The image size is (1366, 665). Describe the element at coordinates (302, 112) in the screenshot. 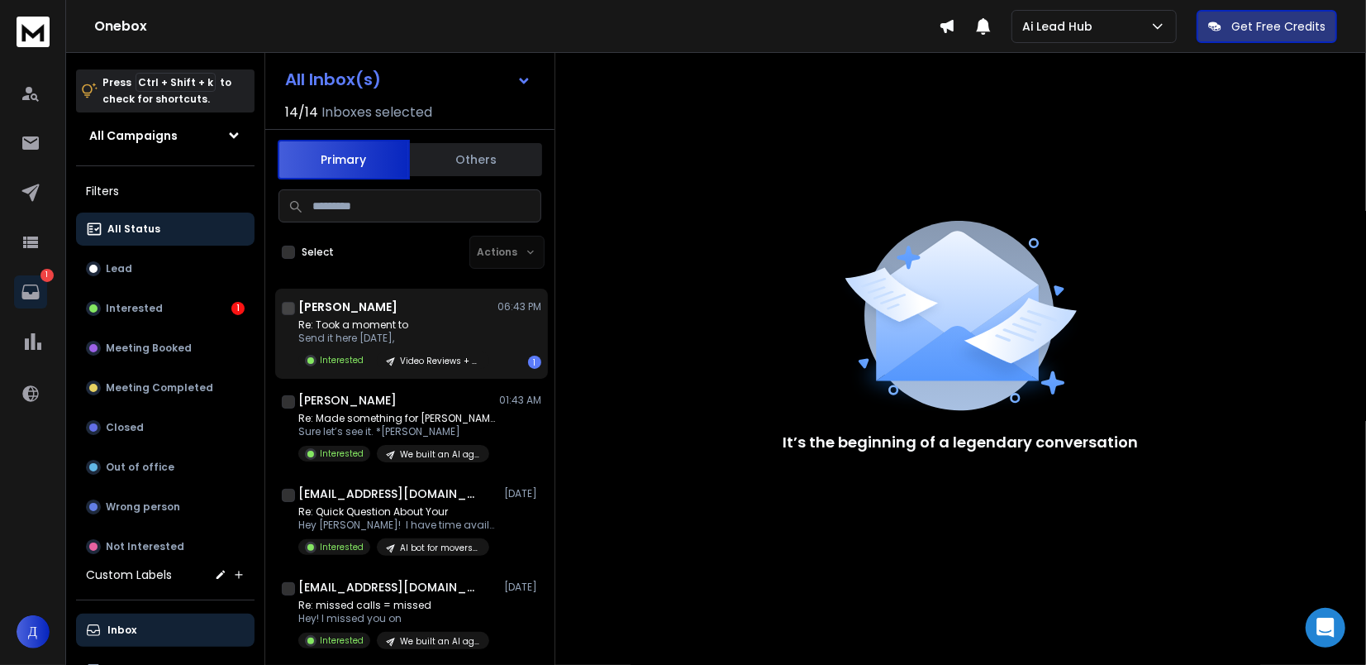

I see `span: 14 / 14` at that location.